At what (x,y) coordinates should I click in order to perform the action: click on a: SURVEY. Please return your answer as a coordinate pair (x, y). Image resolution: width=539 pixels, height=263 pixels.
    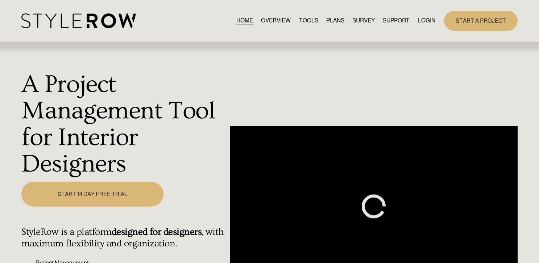
    Looking at the image, I should click on (363, 21).